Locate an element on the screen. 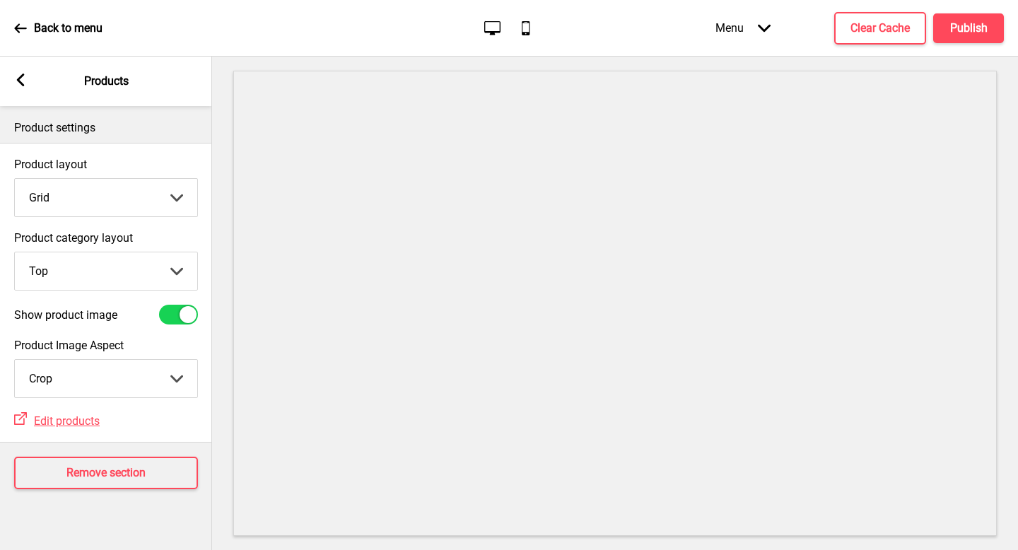  label: Show product image is located at coordinates (66, 315).